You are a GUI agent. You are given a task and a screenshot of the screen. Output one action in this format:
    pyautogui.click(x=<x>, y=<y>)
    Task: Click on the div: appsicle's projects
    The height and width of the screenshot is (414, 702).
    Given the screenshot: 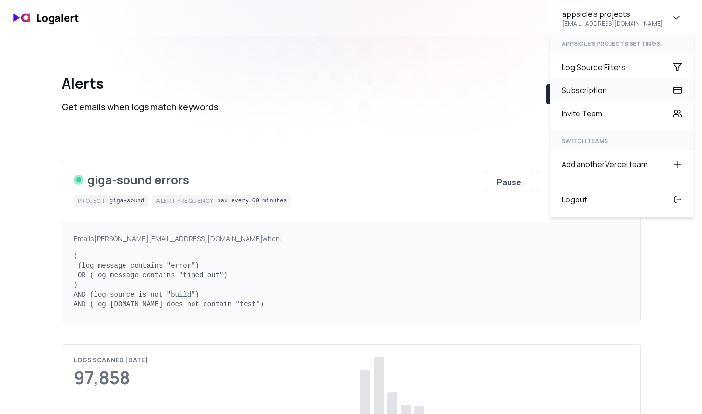 What is the action you would take?
    pyautogui.click(x=596, y=14)
    